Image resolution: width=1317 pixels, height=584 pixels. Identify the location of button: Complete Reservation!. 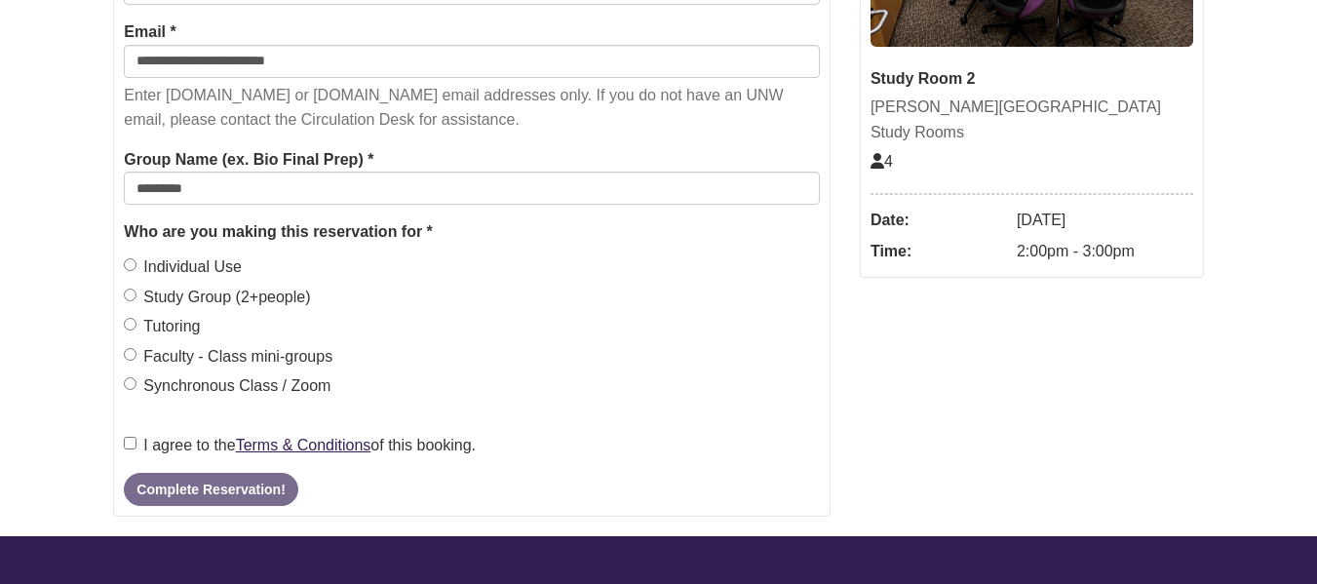
(211, 489).